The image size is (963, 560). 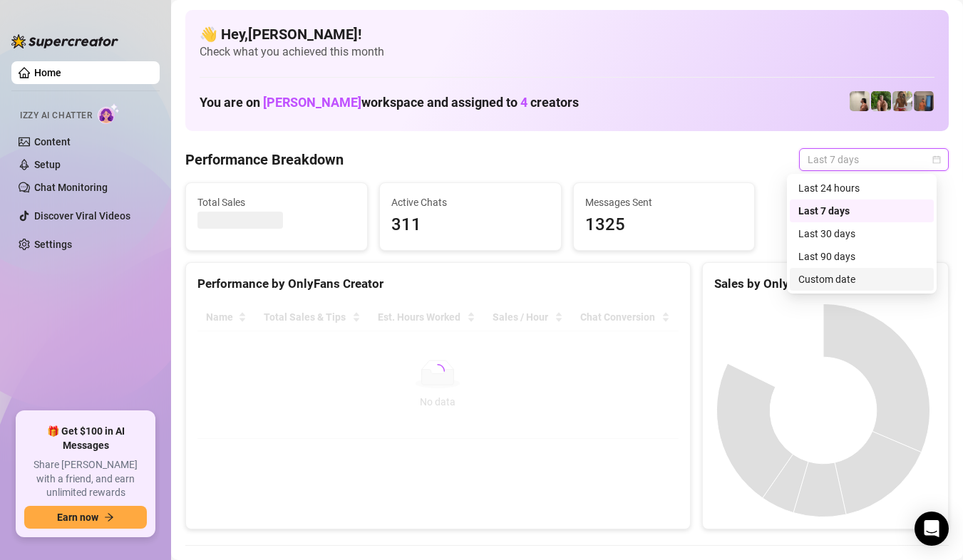 I want to click on span: calendar, so click(x=937, y=160).